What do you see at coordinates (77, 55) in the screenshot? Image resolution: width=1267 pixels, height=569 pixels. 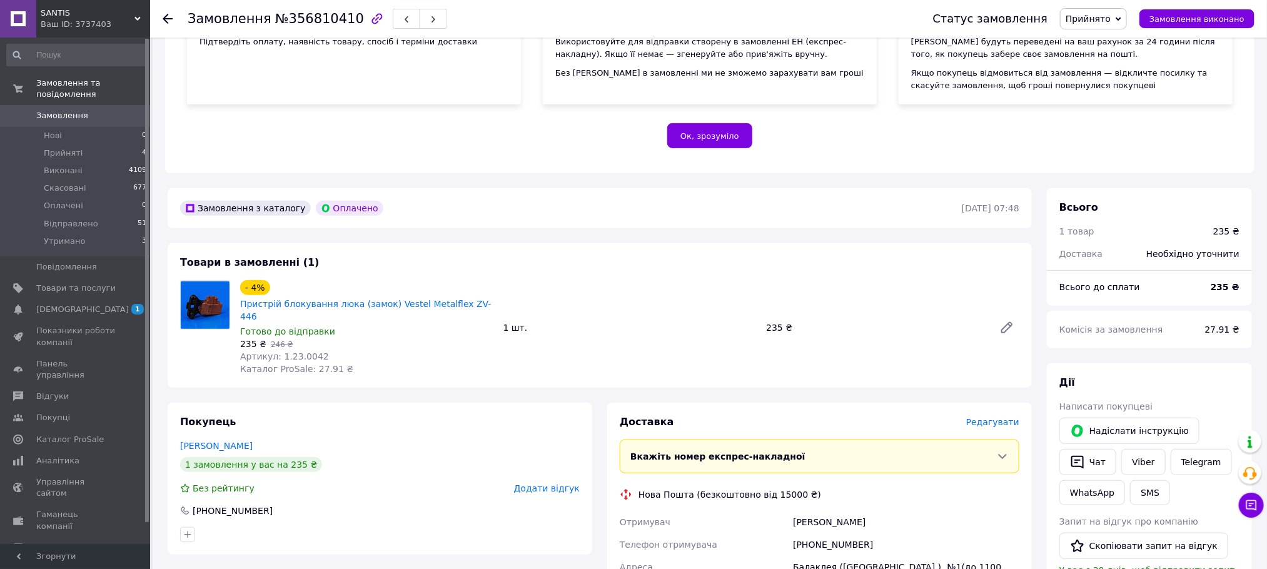 I see `input: Пошук` at bounding box center [77, 55].